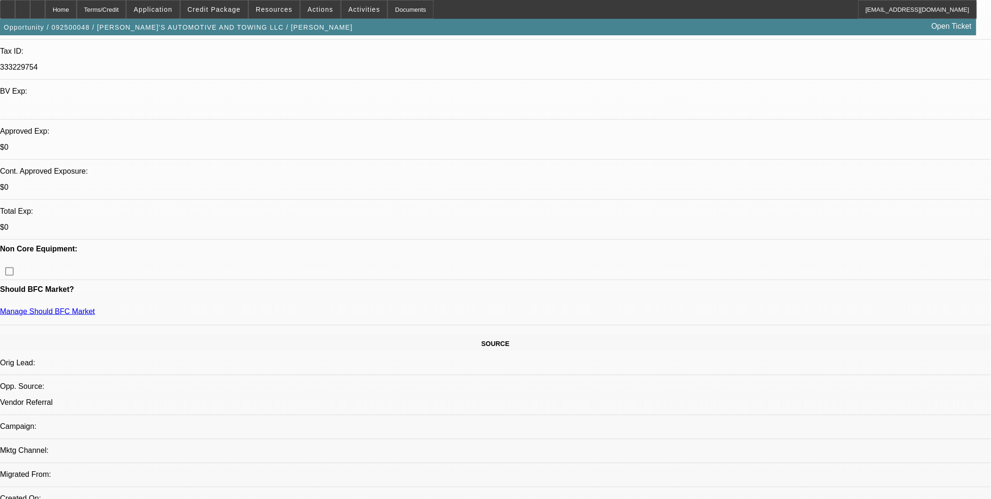 This screenshot has height=499, width=991. I want to click on span: Credit Package, so click(214, 9).